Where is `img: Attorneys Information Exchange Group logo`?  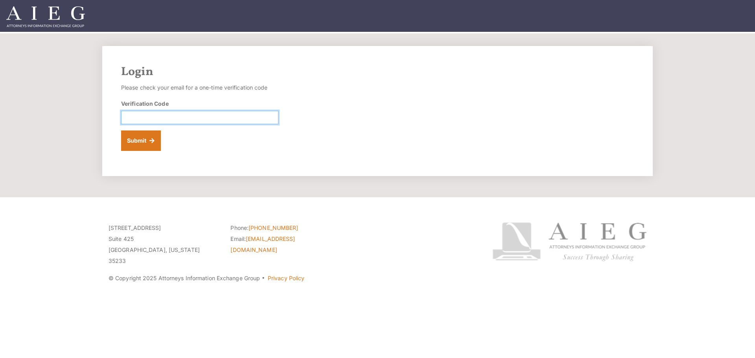
img: Attorneys Information Exchange Group logo is located at coordinates (570, 242).